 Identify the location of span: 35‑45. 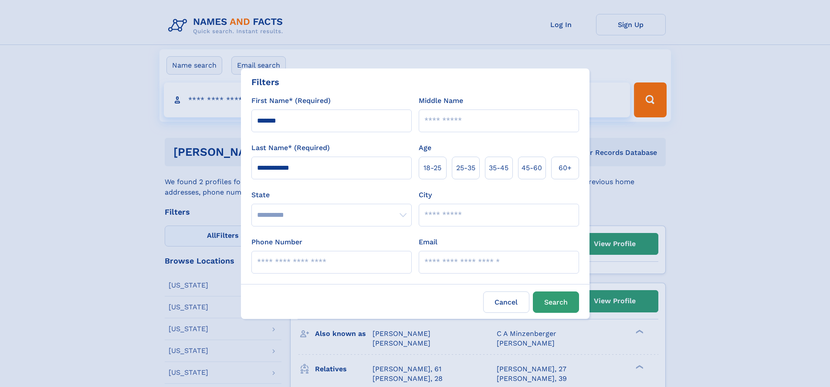
(499, 168).